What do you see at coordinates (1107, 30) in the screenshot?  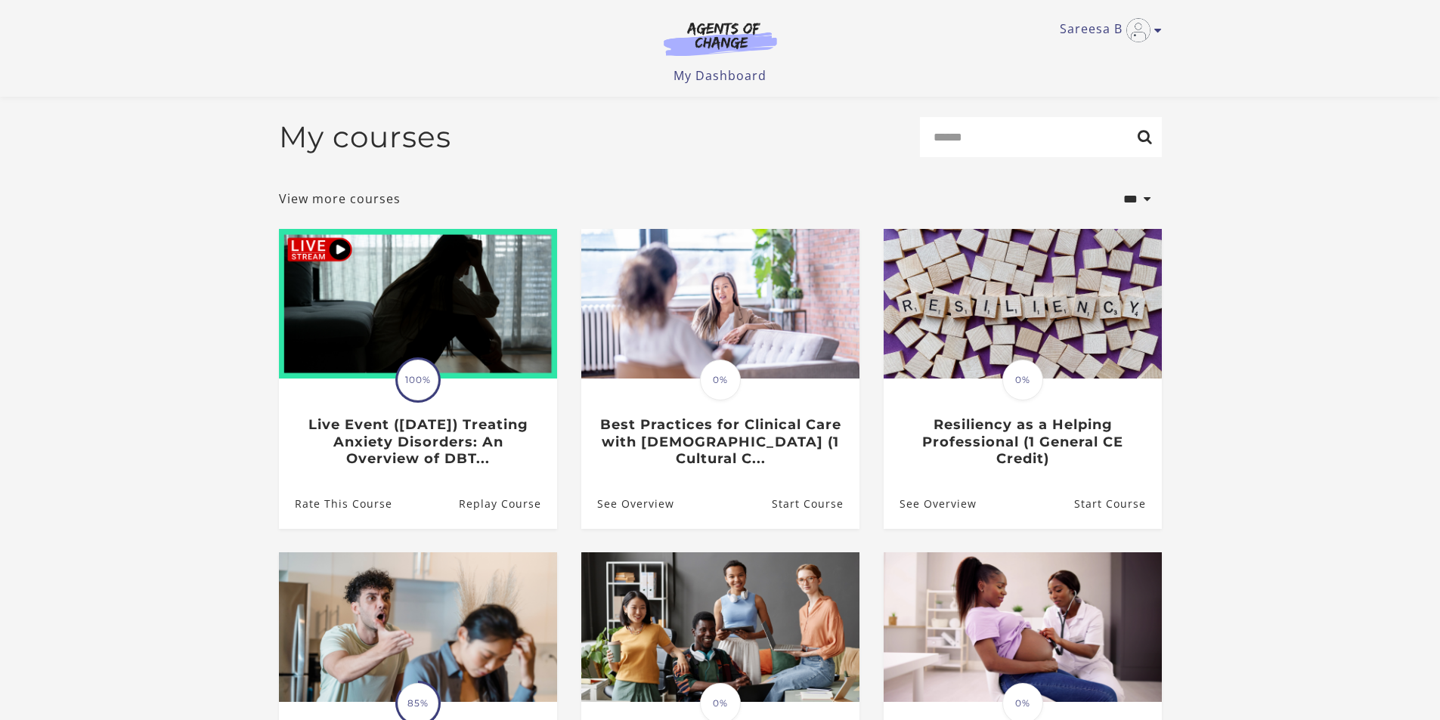 I see `a: Toggle menu` at bounding box center [1107, 30].